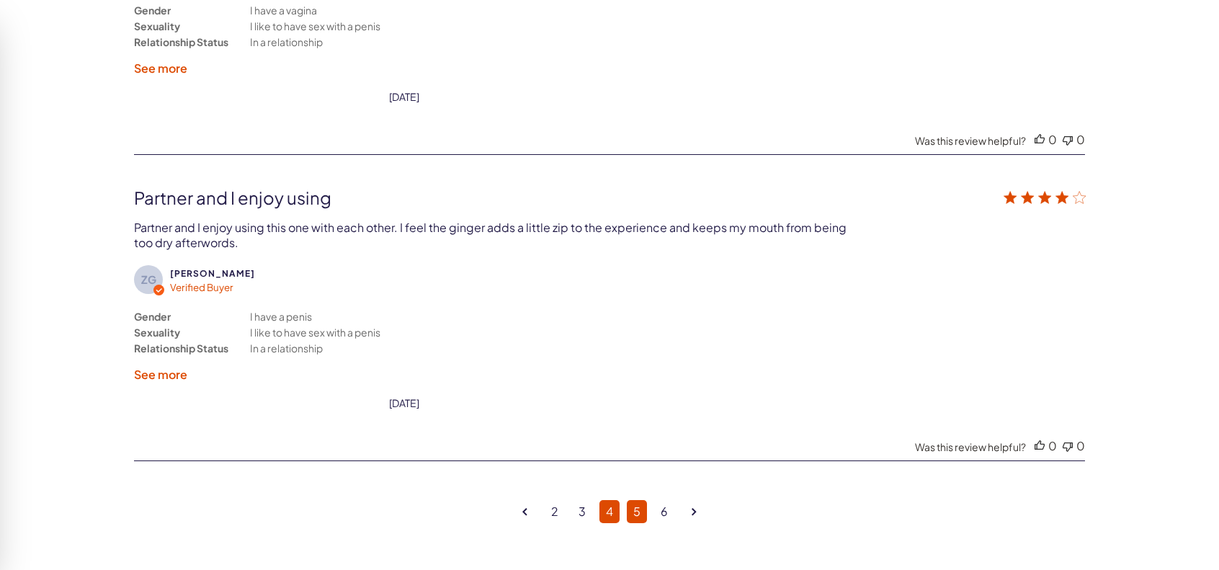 This screenshot has height=570, width=1219. What do you see at coordinates (582, 511) in the screenshot?
I see `a: Goto Page 3` at bounding box center [582, 511].